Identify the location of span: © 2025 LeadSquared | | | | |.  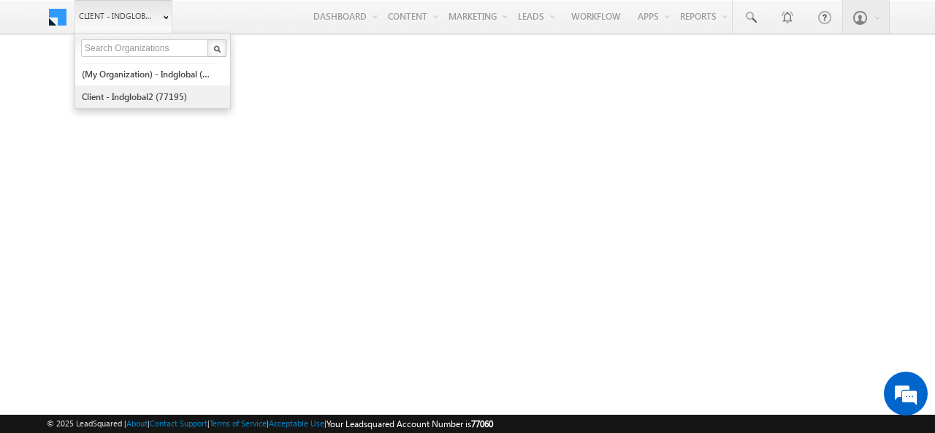
(269, 424).